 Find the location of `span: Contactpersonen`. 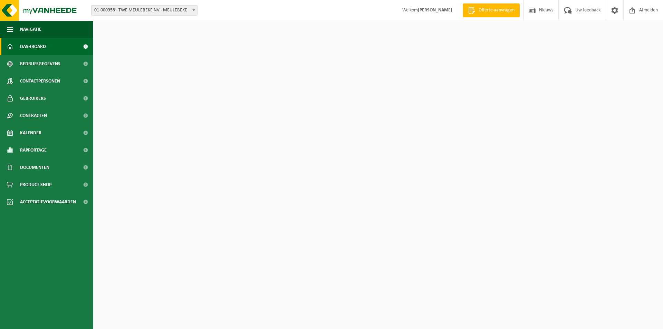

span: Contactpersonen is located at coordinates (40, 81).